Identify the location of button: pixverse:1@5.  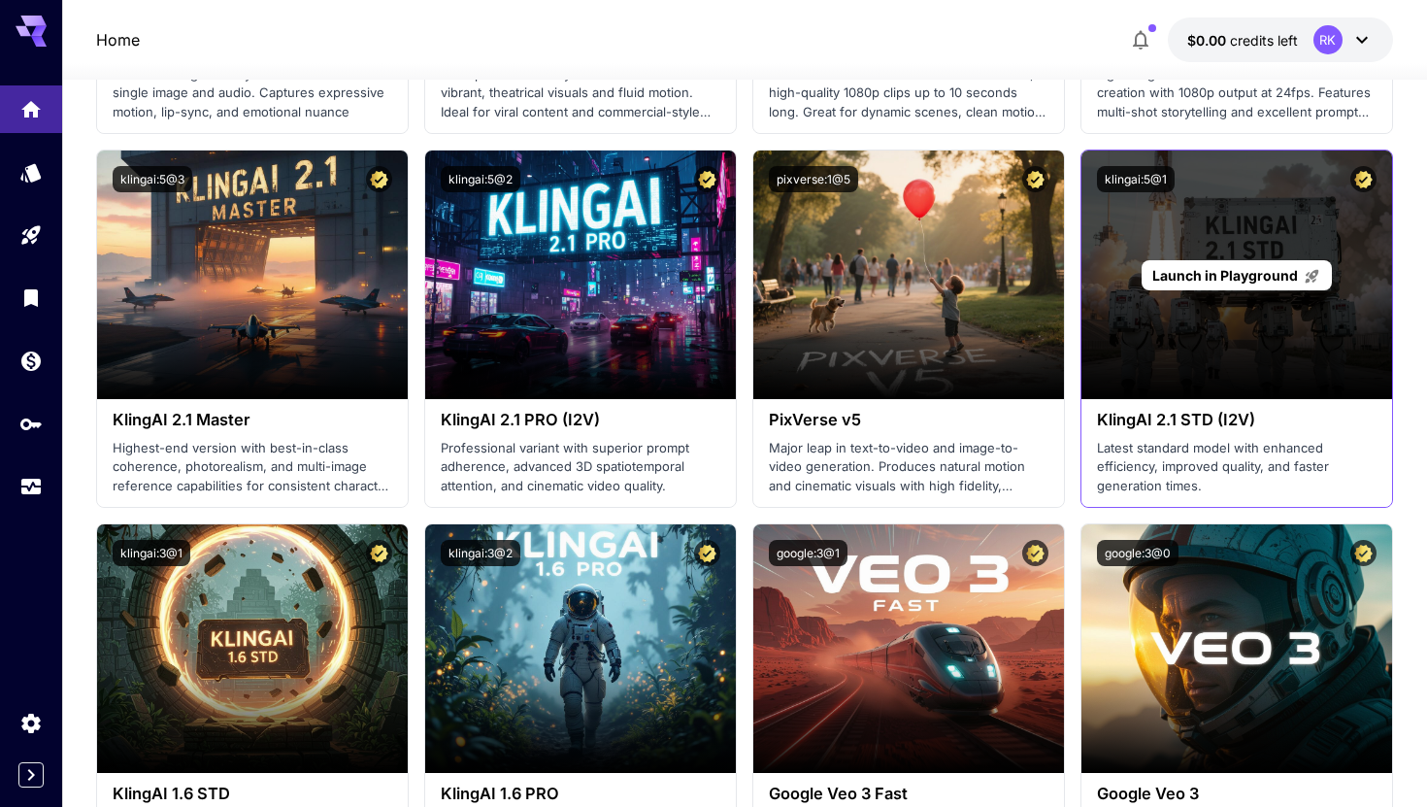
(813, 179).